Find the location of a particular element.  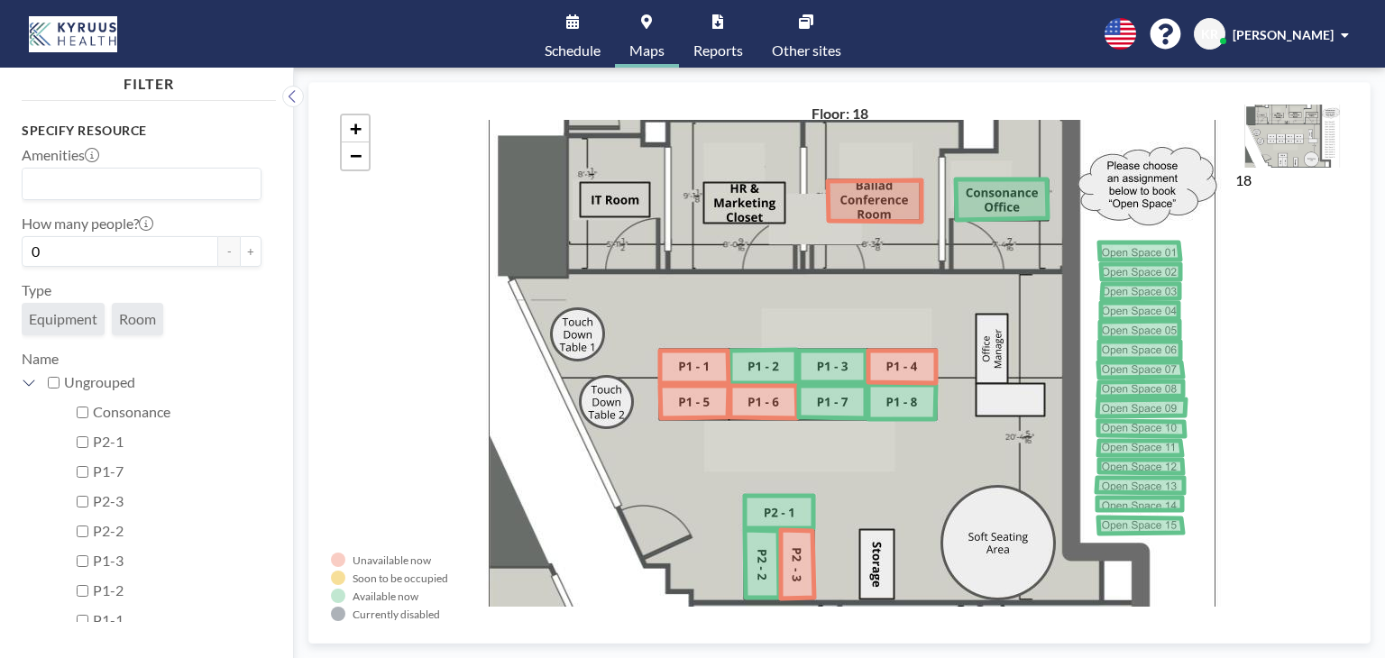

label: P1-2 is located at coordinates (177, 591).